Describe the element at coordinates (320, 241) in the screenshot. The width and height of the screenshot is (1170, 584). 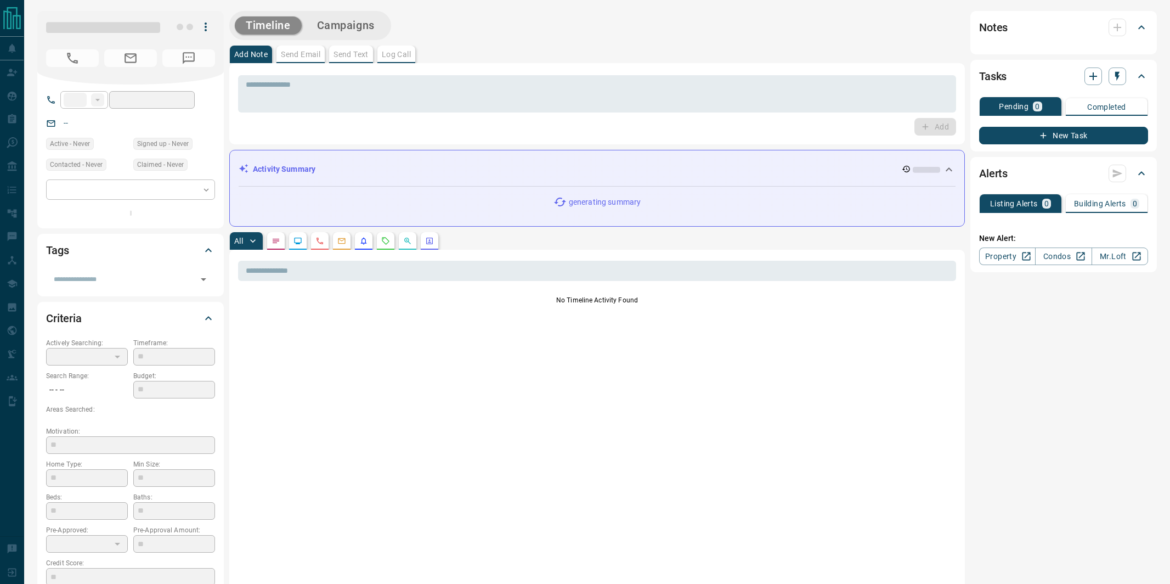
I see `svg: Calls` at that location.